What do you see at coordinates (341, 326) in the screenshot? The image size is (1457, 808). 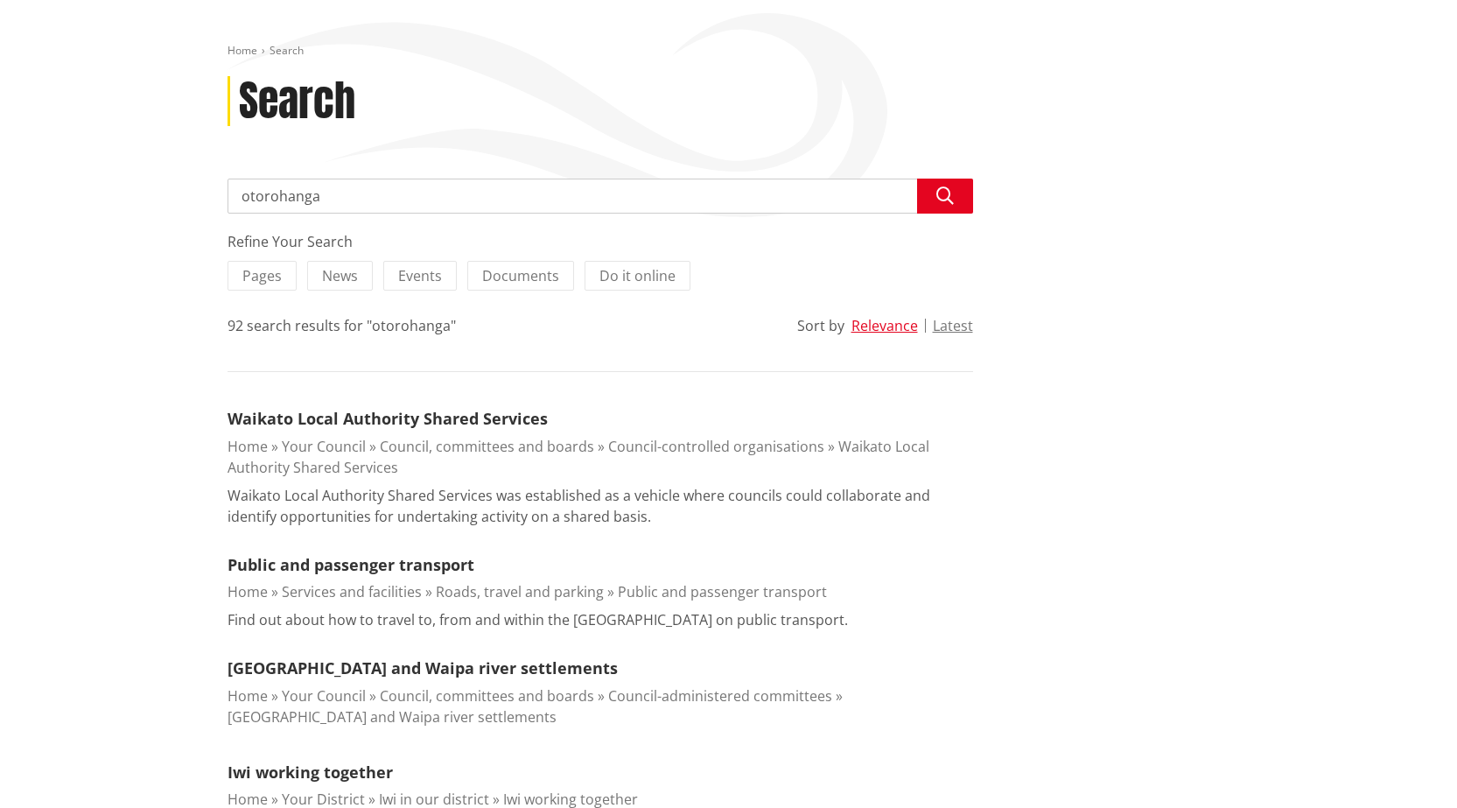 I see `div: 92 search results for "otorohanga"` at bounding box center [341, 326].